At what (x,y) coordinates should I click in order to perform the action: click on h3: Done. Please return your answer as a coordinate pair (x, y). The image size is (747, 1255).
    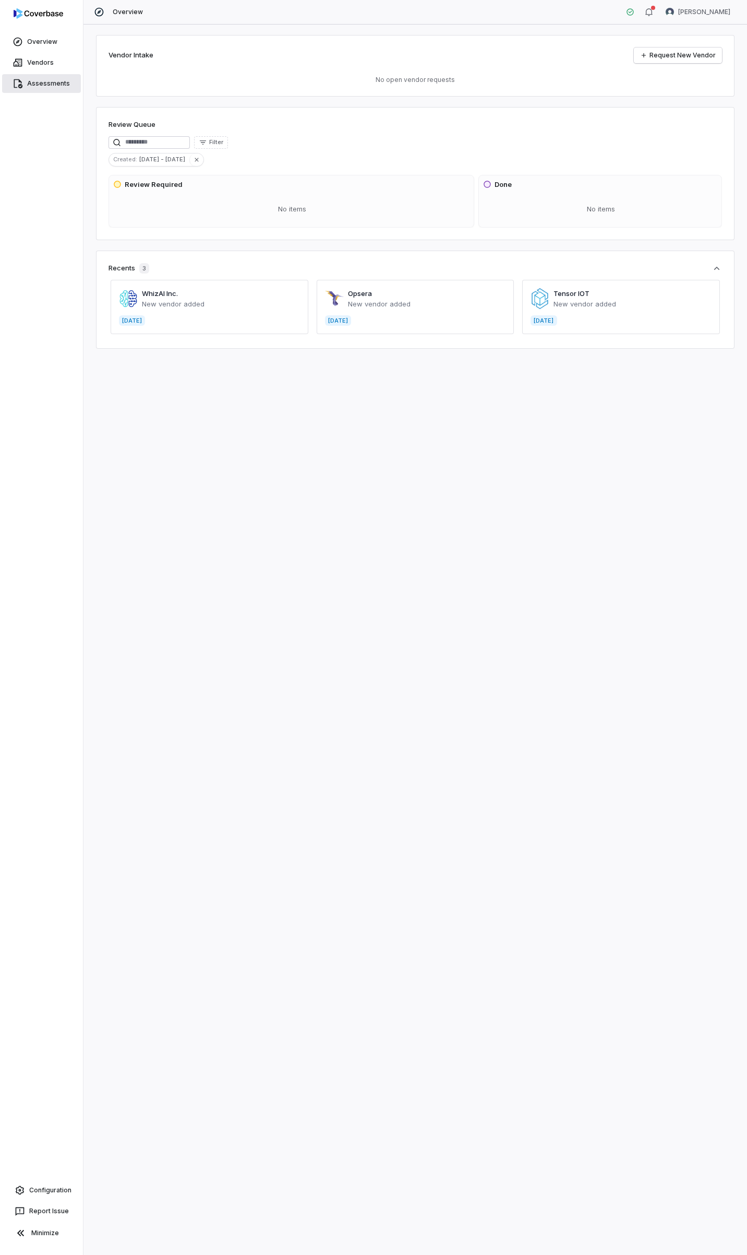
    Looking at the image, I should click on (503, 185).